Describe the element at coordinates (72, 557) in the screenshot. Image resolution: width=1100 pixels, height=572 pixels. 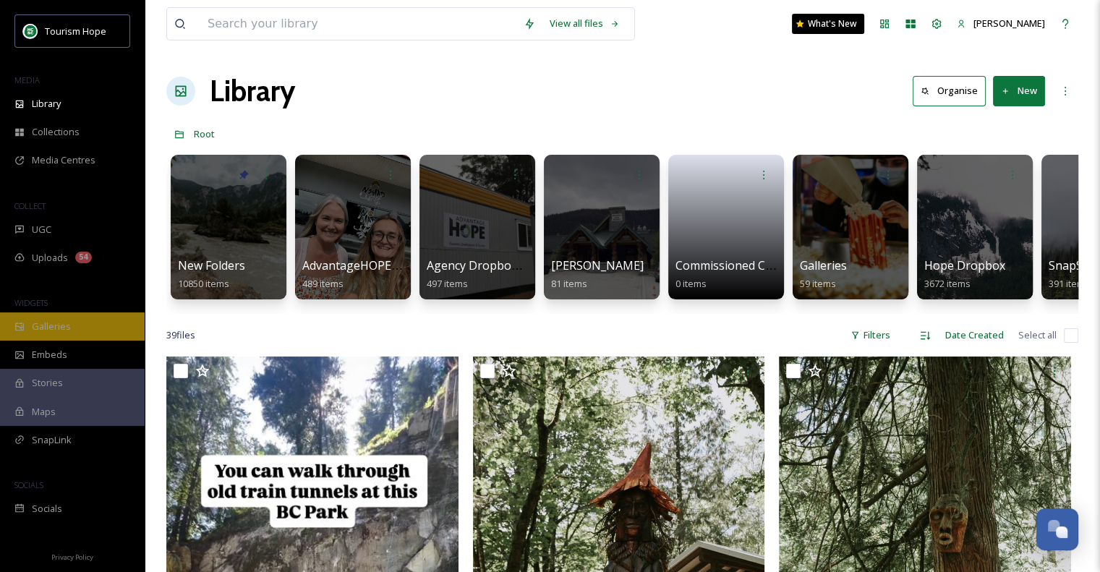
I see `span: Privacy Policy` at that location.